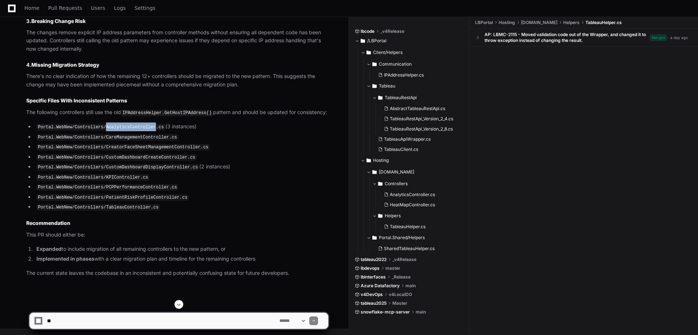 Image resolution: width=698 pixels, height=335 pixels. Describe the element at coordinates (65, 65) in the screenshot. I see `strong: Missing Migration Strategy` at that location.